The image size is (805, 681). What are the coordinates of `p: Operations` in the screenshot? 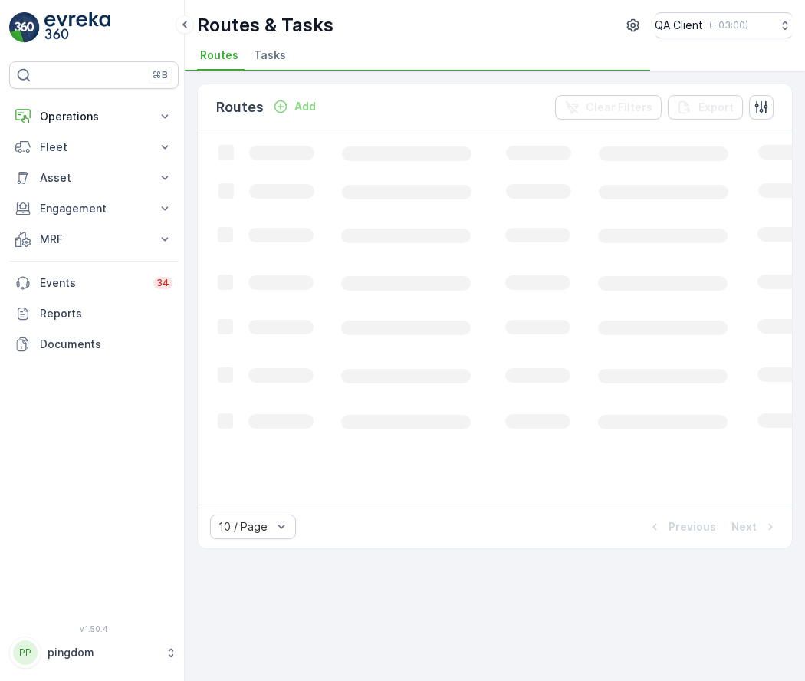 It's located at (94, 117).